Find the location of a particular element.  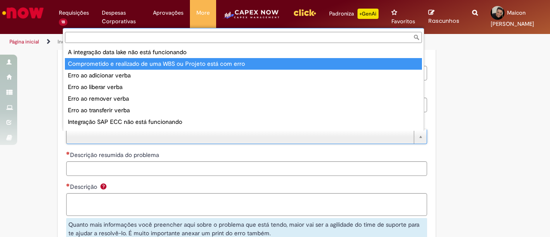

div: Comprometido e realizado de uma WBS ou Projeto está com erro is located at coordinates (243, 64).